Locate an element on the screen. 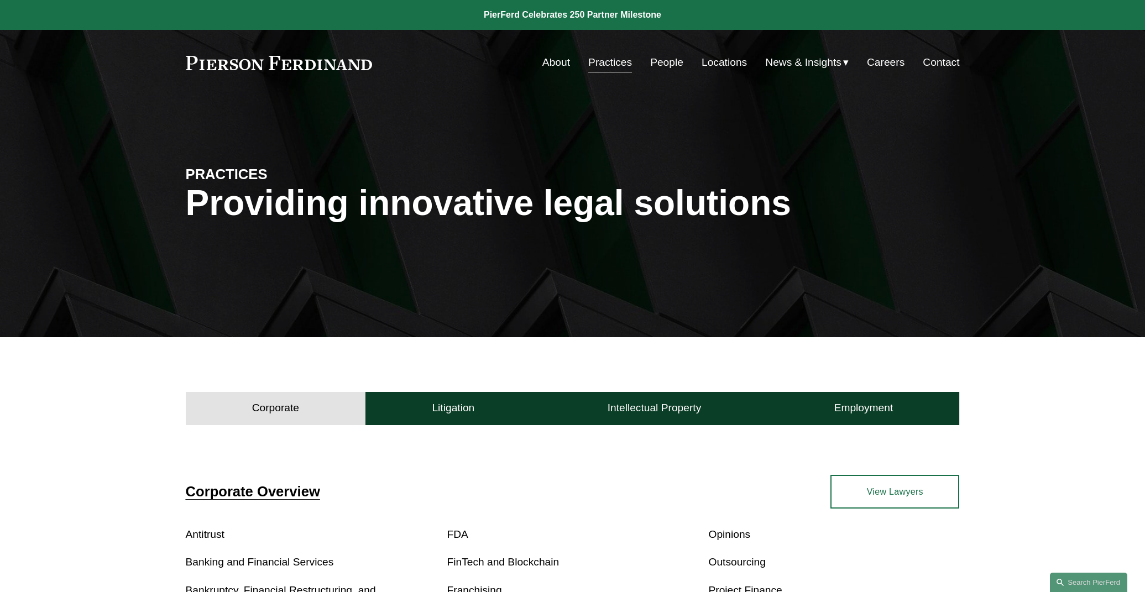  a: People is located at coordinates (667, 62).